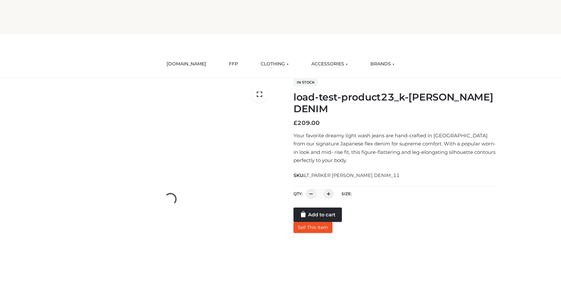  Describe the element at coordinates (306, 82) in the screenshot. I see `span: In stock` at that location.